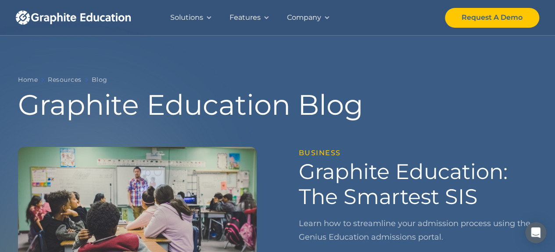 The image size is (555, 252). Describe the element at coordinates (492, 18) in the screenshot. I see `div: Request A Demo` at that location.